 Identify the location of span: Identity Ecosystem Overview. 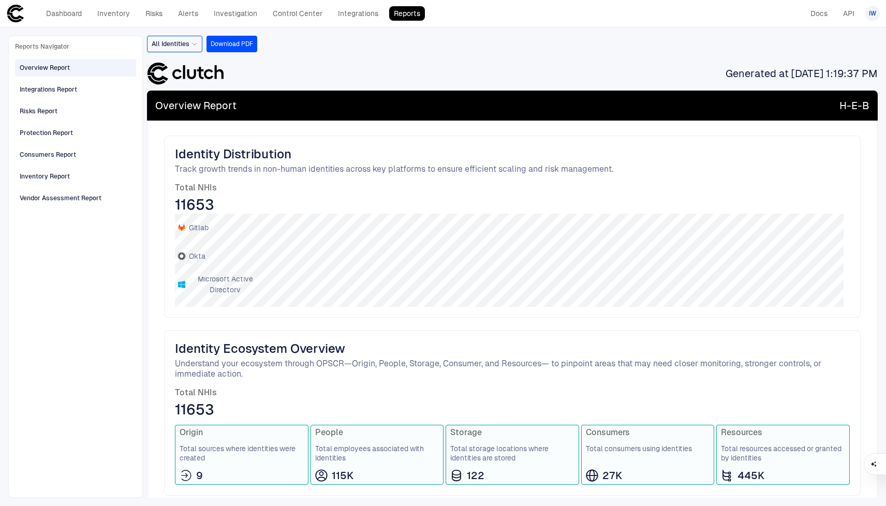
(512, 349).